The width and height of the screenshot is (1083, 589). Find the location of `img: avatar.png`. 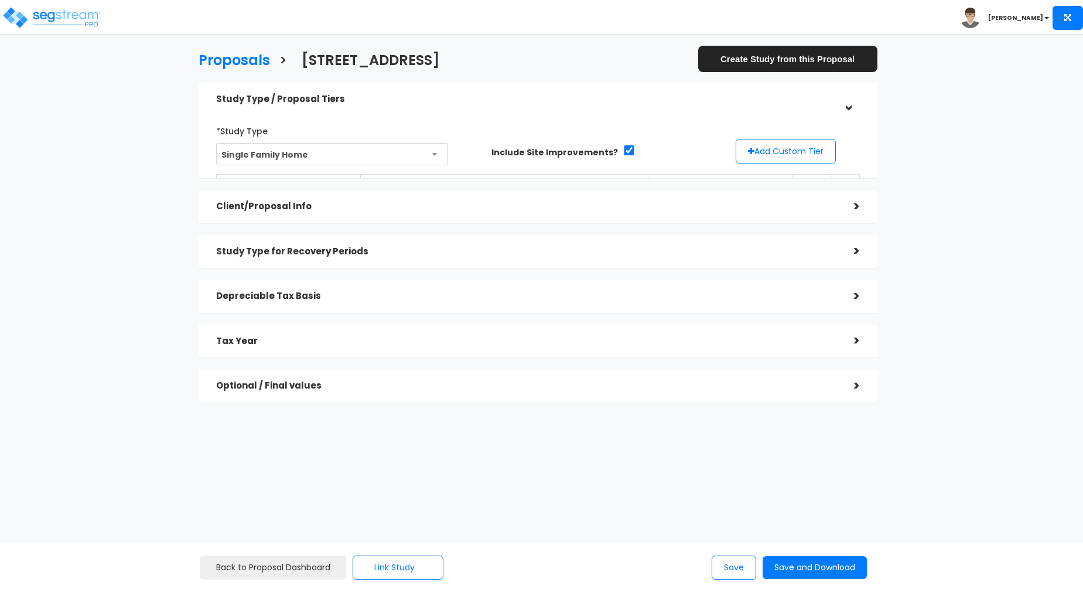

img: avatar.png is located at coordinates (970, 18).